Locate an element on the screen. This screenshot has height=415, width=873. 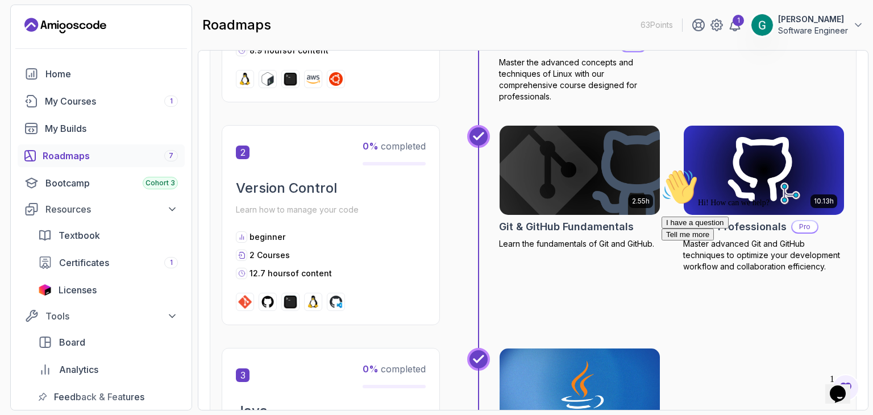
span: Textbook is located at coordinates (79, 235).